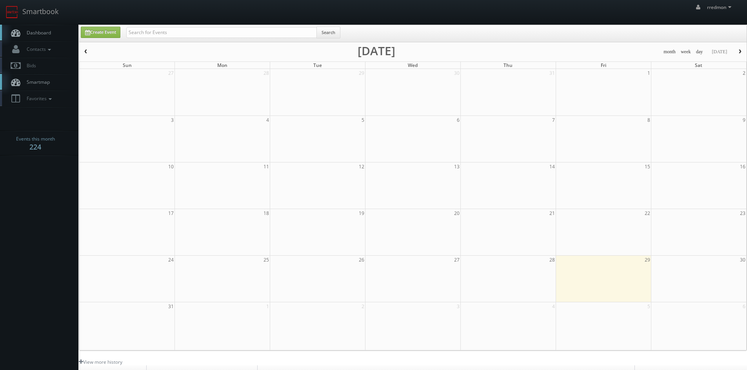  What do you see at coordinates (171, 167) in the screenshot?
I see `span: 10` at bounding box center [171, 167].